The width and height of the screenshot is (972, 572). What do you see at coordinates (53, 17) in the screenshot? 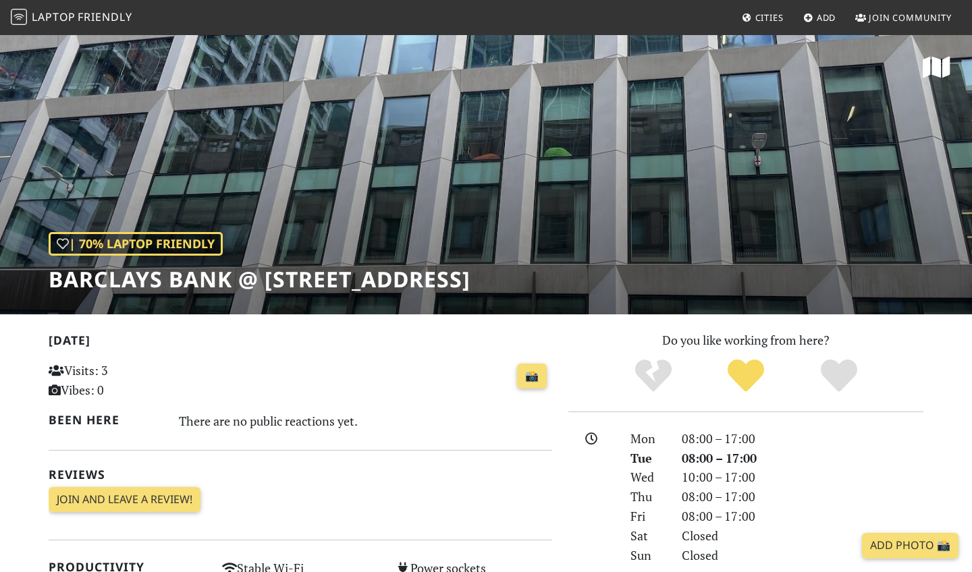
I see `span: Laptop` at bounding box center [53, 17].